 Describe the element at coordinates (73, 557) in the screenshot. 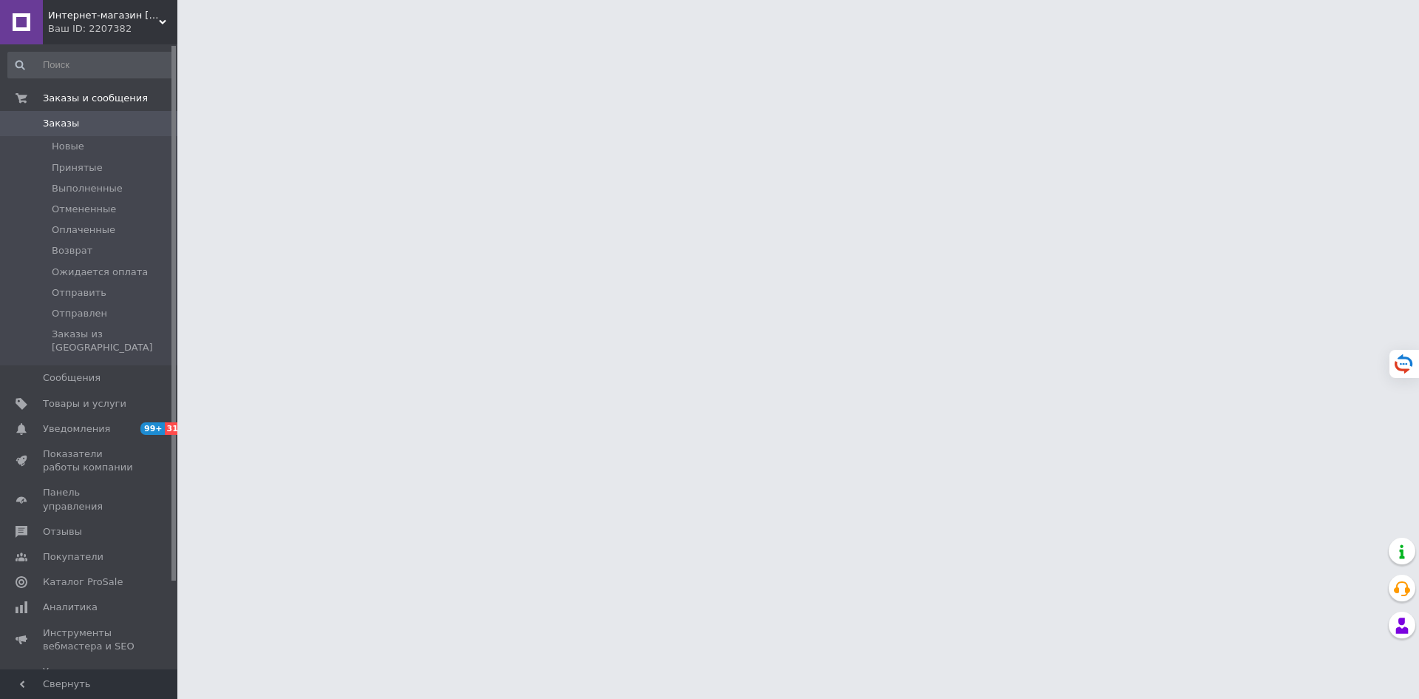

I see `span: Покупатели` at that location.